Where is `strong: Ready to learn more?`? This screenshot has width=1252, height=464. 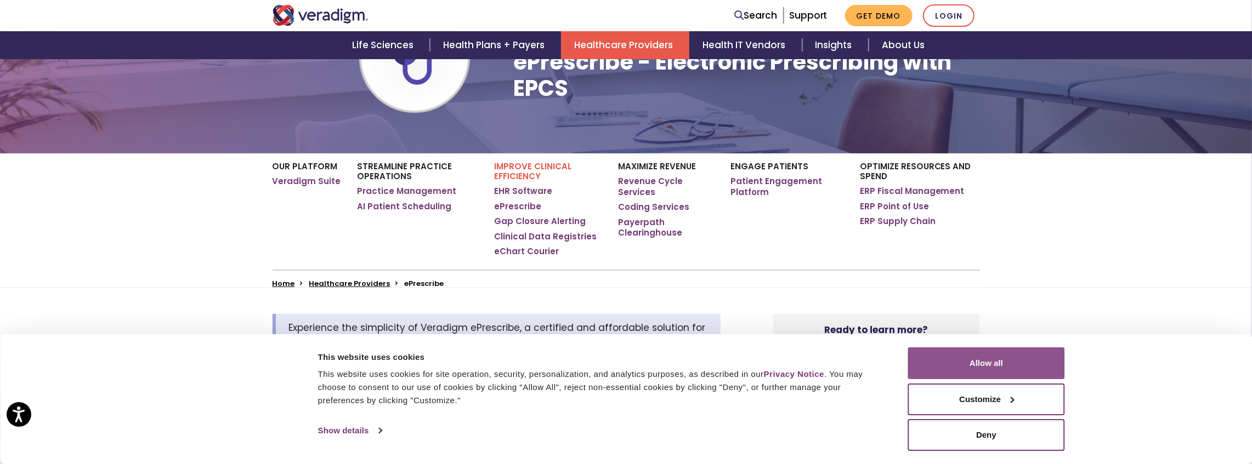
strong: Ready to learn more? is located at coordinates (876, 330).